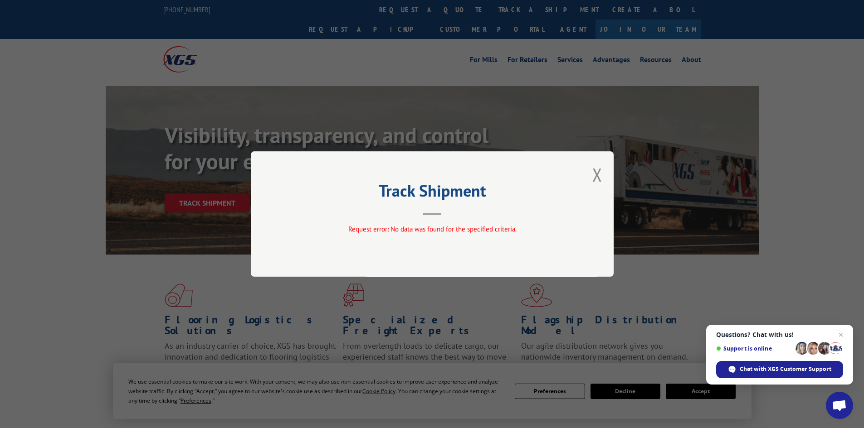 This screenshot has height=428, width=864. I want to click on span: Questions? Chat with us!, so click(779, 335).